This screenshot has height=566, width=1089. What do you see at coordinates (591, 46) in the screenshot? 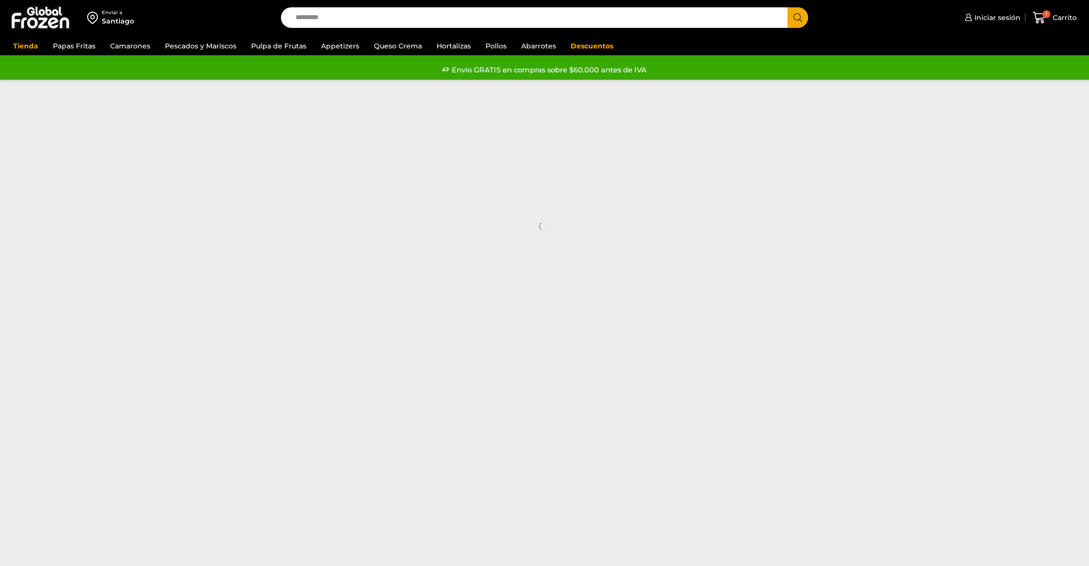
I see `a: Descuentos` at bounding box center [591, 46].